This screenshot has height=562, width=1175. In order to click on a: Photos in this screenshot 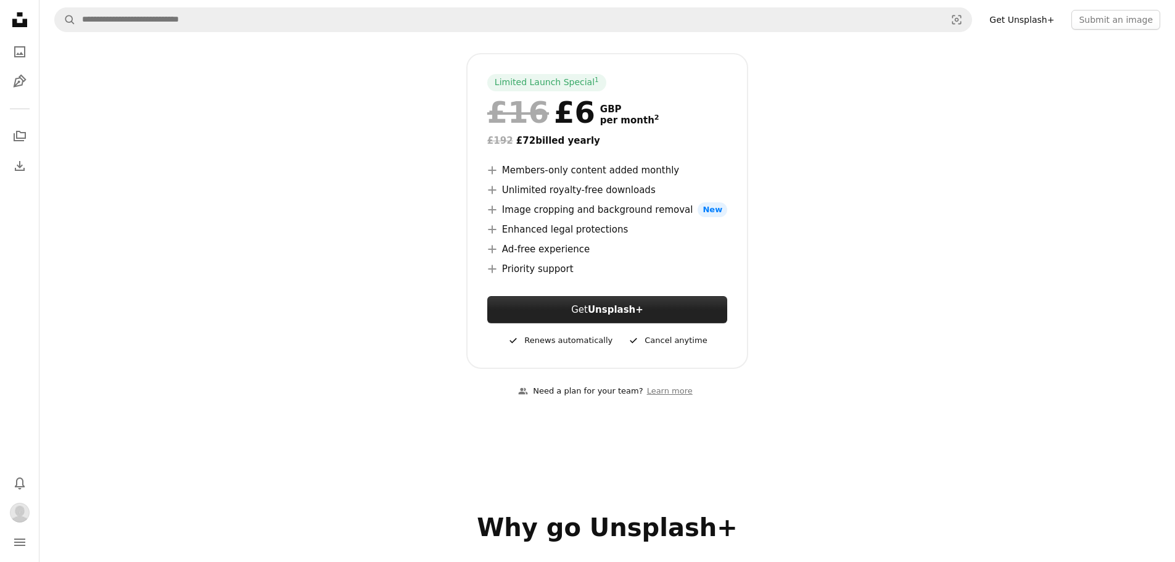, I will do `click(20, 52)`.